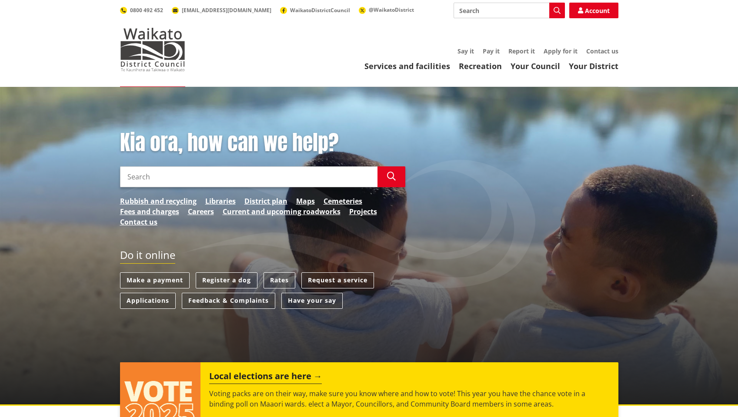  I want to click on a: Current and upcoming roadworks, so click(281, 212).